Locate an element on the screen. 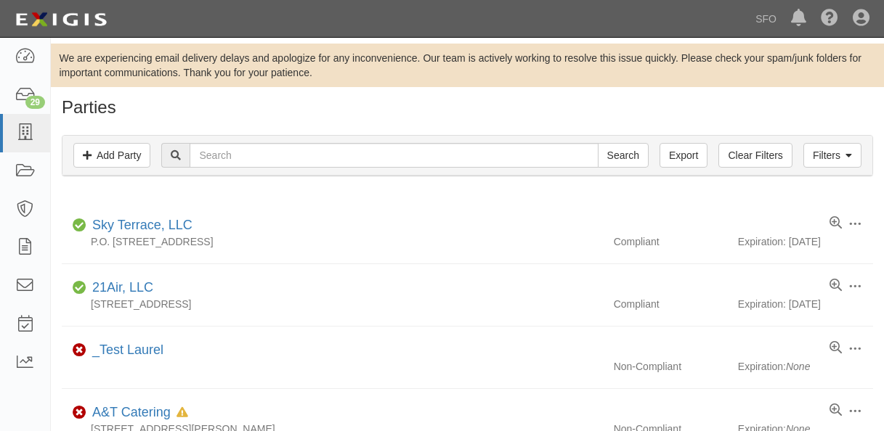 This screenshot has width=884, height=431. i: None is located at coordinates (797, 367).